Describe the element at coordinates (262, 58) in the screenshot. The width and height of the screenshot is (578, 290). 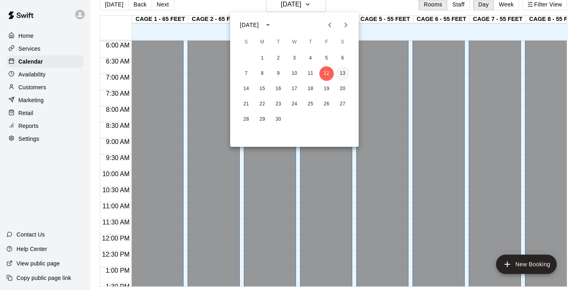
I see `button: 1` at that location.